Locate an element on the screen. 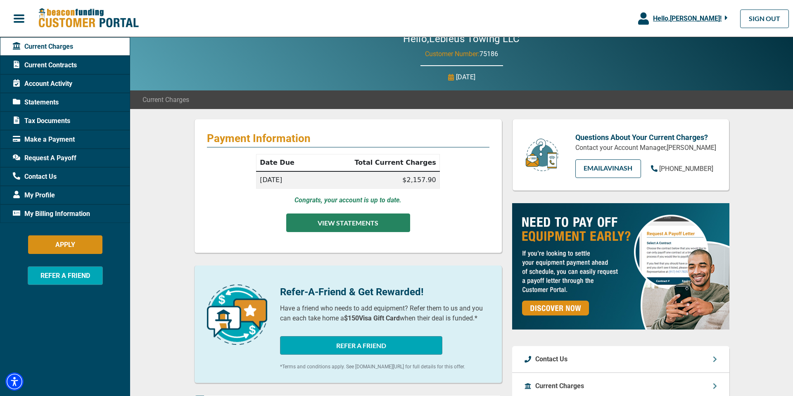 Image resolution: width=793 pixels, height=396 pixels. b: $150 Visa Gift Card is located at coordinates (372, 318).